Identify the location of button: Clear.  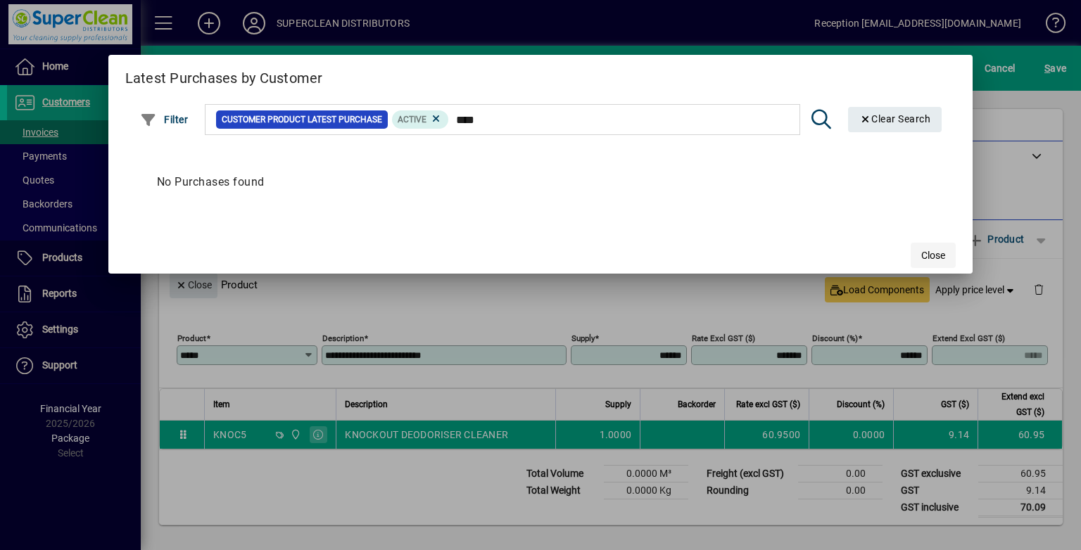
(895, 120).